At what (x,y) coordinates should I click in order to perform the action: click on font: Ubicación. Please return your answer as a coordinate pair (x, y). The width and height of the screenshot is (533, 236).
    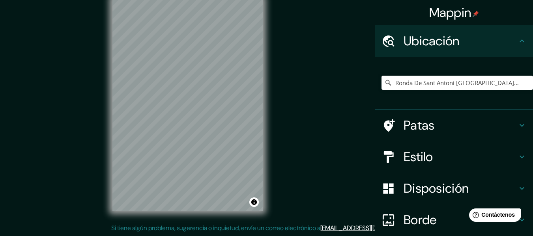
    Looking at the image, I should click on (432, 41).